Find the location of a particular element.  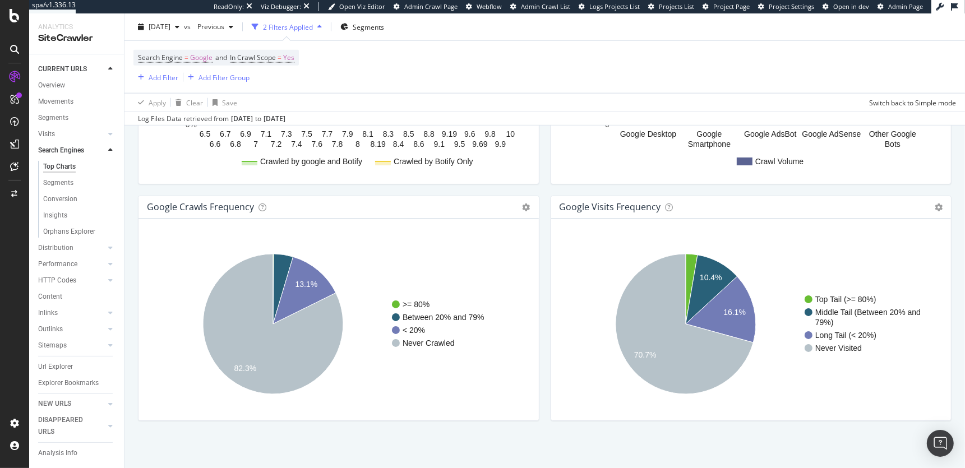

text: Crawled by Botify Only is located at coordinates (433, 161).